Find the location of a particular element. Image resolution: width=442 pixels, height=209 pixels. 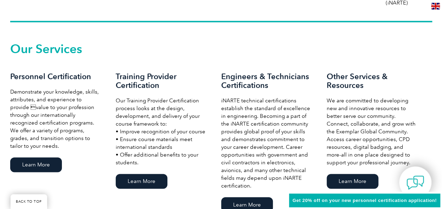

p: Demonstrate your knowledge, skills, attributes, and experience to provide value to your professi... is located at coordinates (56, 119).